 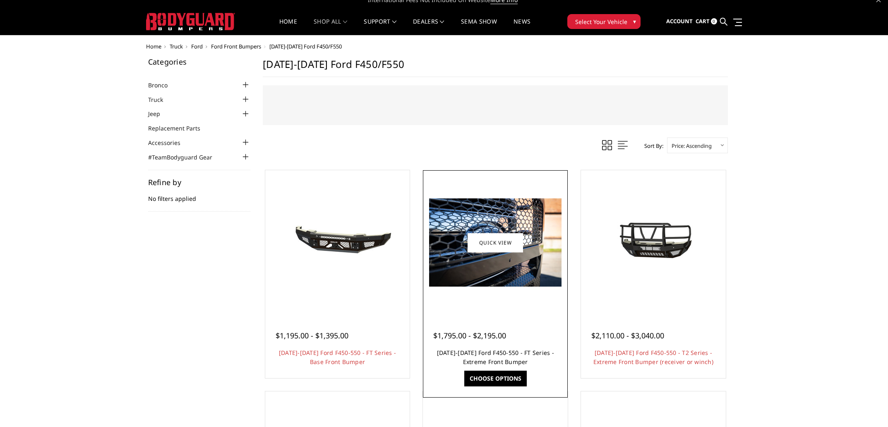 What do you see at coordinates (679, 21) in the screenshot?
I see `span: Account` at bounding box center [679, 21].